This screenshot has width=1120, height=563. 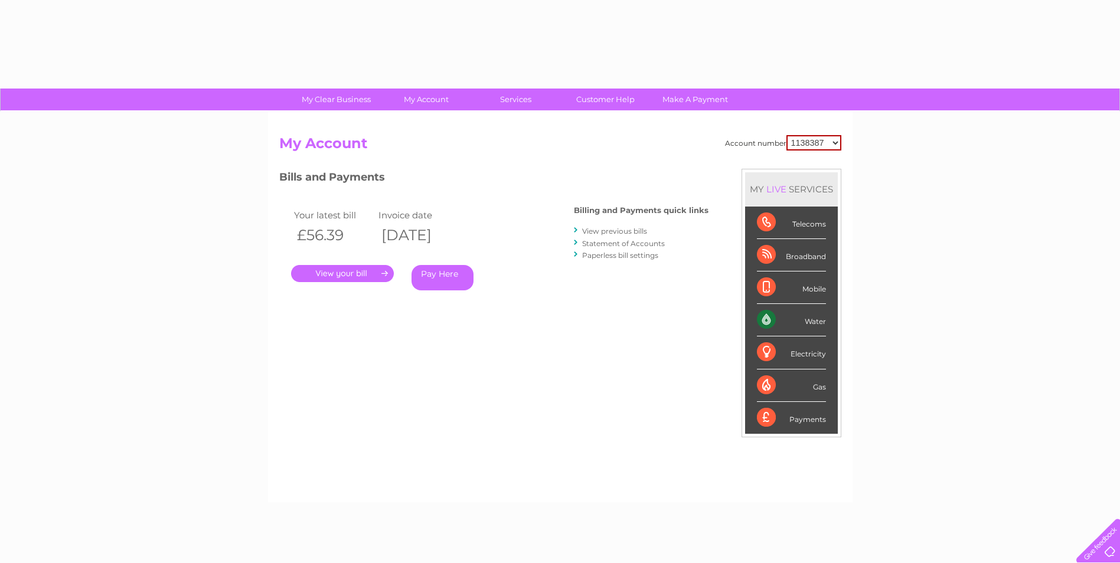 What do you see at coordinates (783, 143) in the screenshot?
I see `div: Account number` at bounding box center [783, 143].